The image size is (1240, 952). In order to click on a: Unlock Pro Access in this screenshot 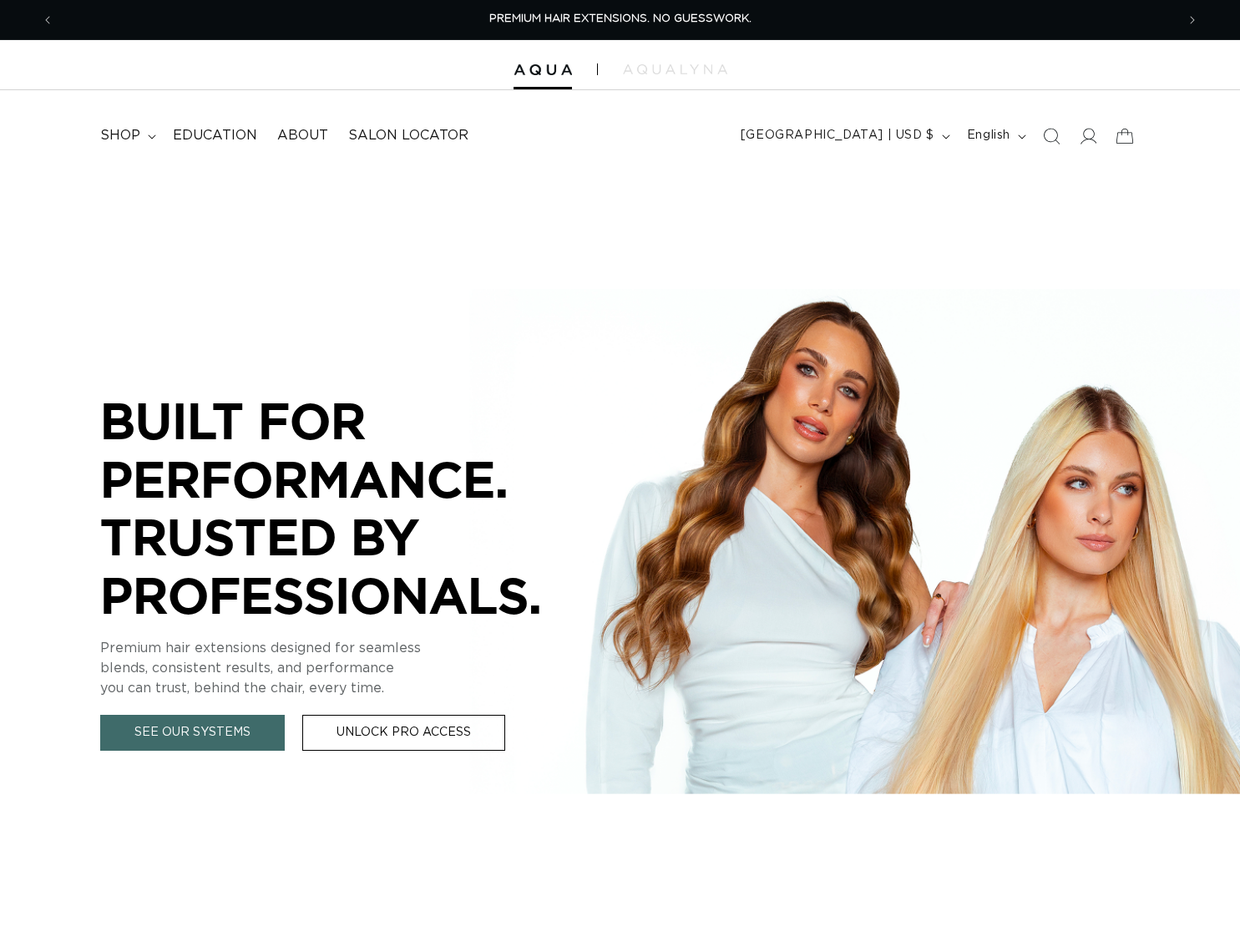, I will do `click(403, 732)`.